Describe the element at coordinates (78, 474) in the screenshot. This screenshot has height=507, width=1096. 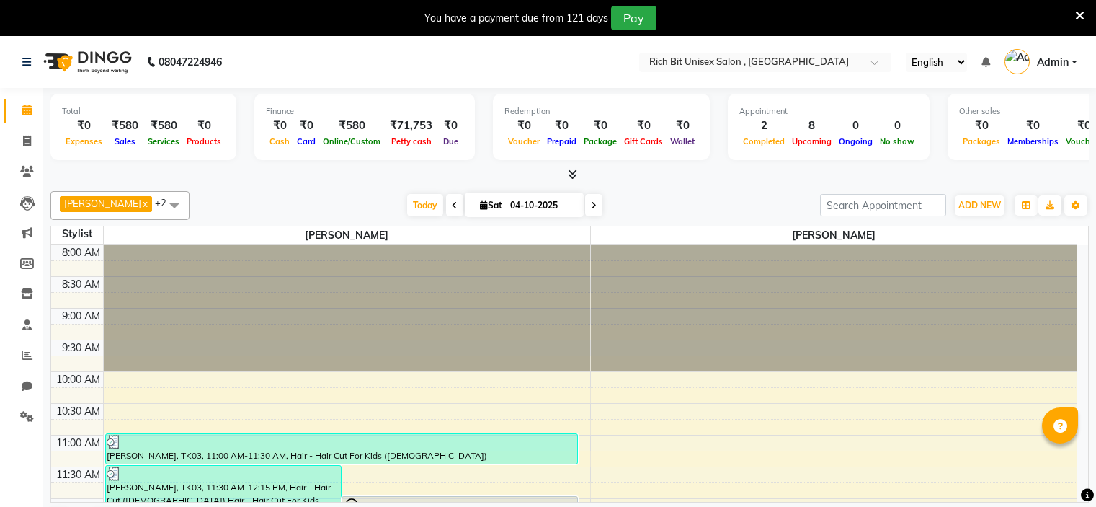
I see `div: 11:30 AM` at that location.